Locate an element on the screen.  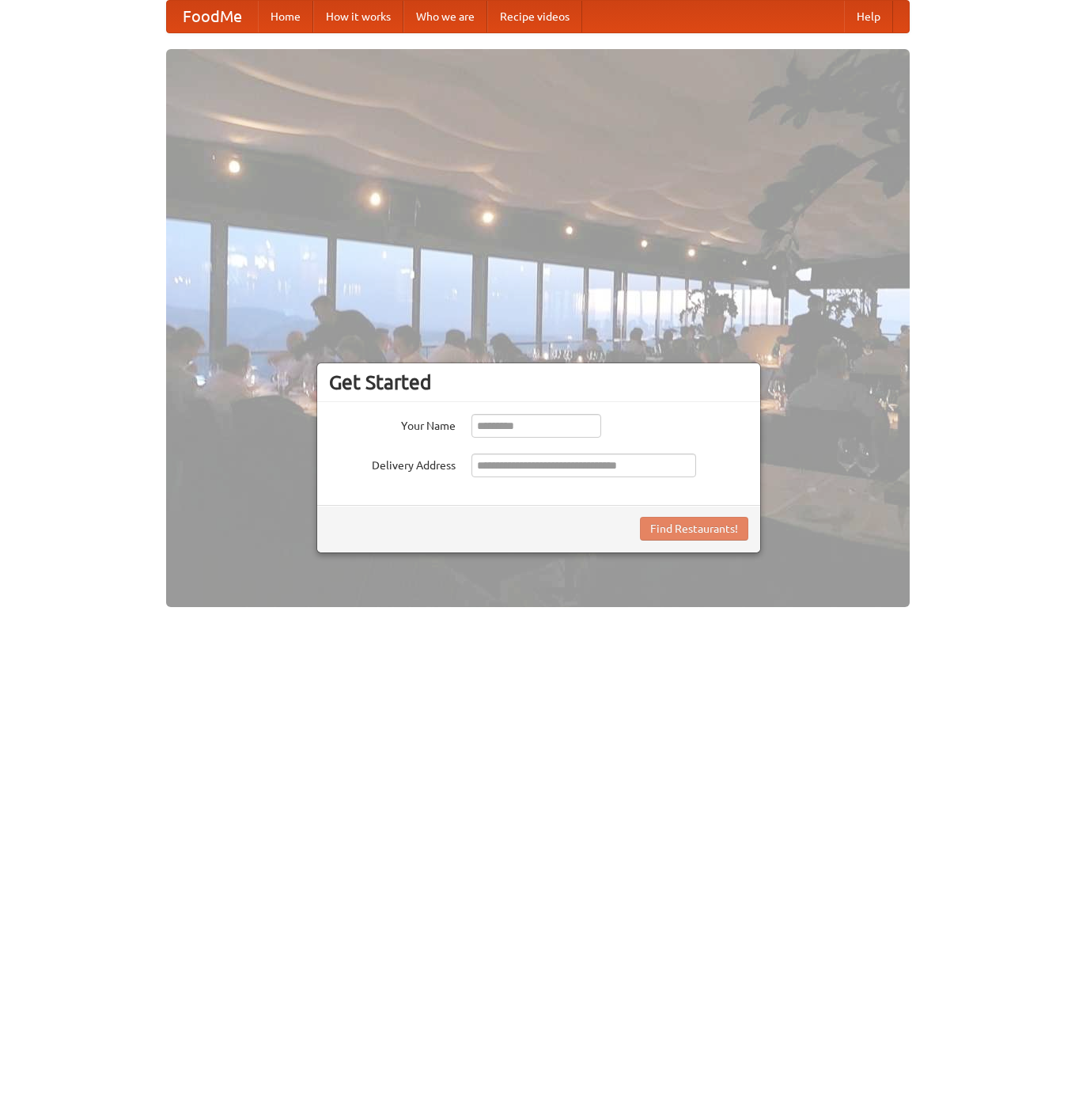
label: Your Name is located at coordinates (392, 423).